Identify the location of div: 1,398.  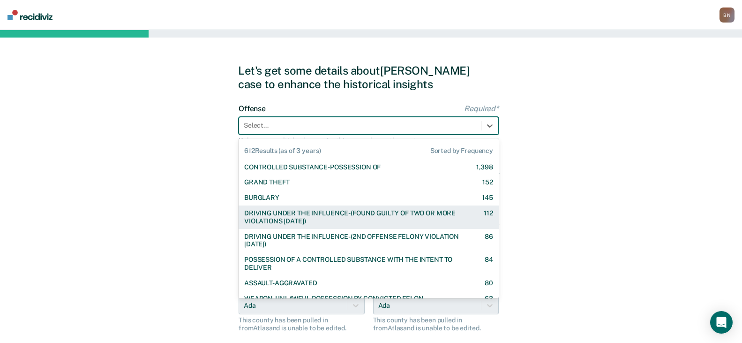
(485, 167).